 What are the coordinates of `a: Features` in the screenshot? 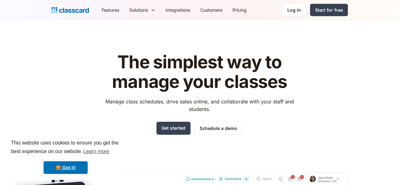 It's located at (110, 10).